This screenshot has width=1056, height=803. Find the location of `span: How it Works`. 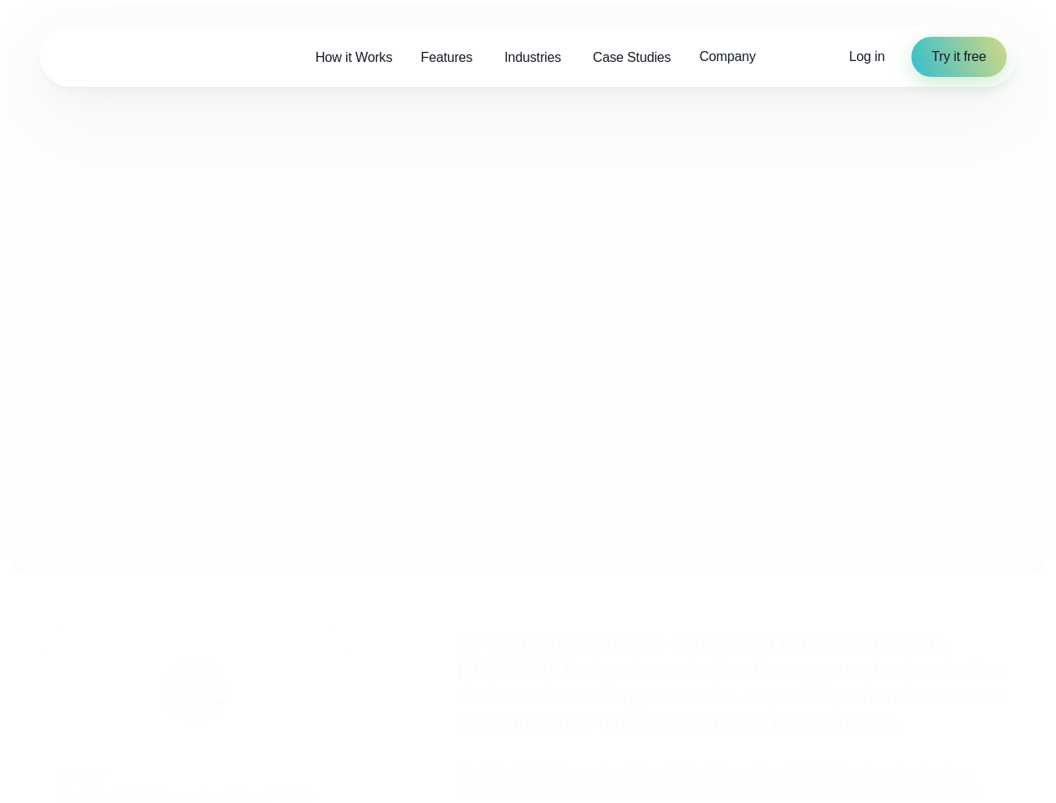

span: How it Works is located at coordinates (354, 58).